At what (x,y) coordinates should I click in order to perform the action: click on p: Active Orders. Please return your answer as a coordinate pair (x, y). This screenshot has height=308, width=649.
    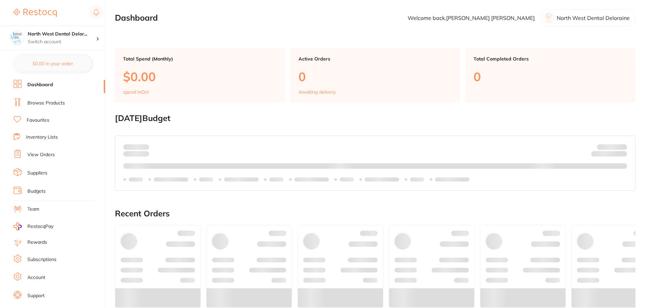
    Looking at the image, I should click on (375, 59).